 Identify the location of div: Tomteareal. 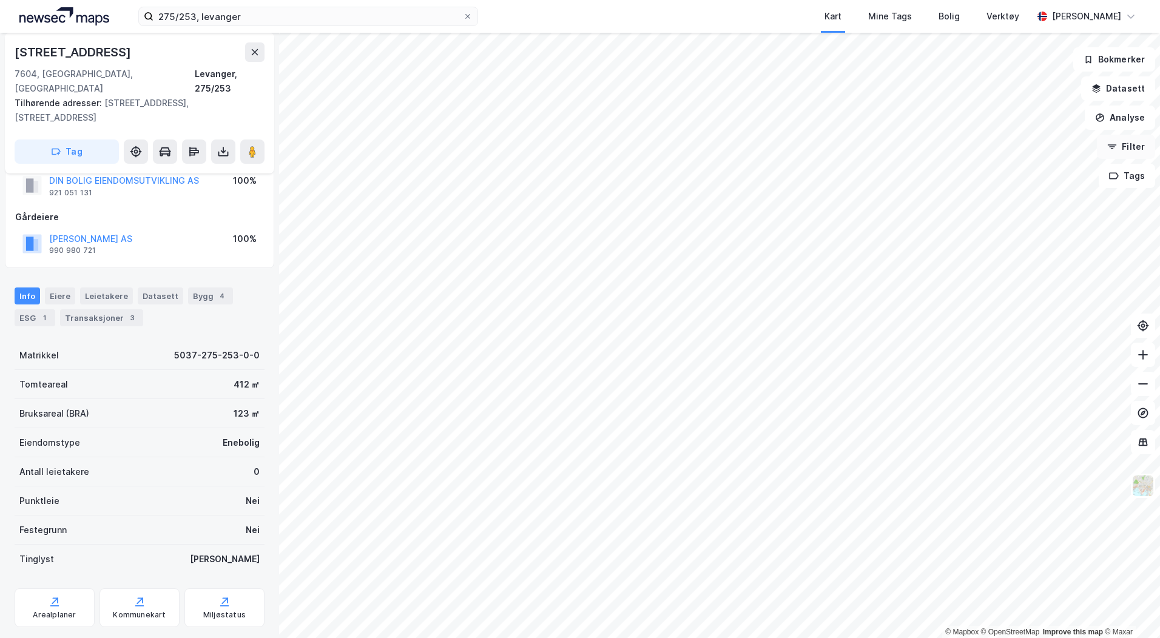
(44, 385).